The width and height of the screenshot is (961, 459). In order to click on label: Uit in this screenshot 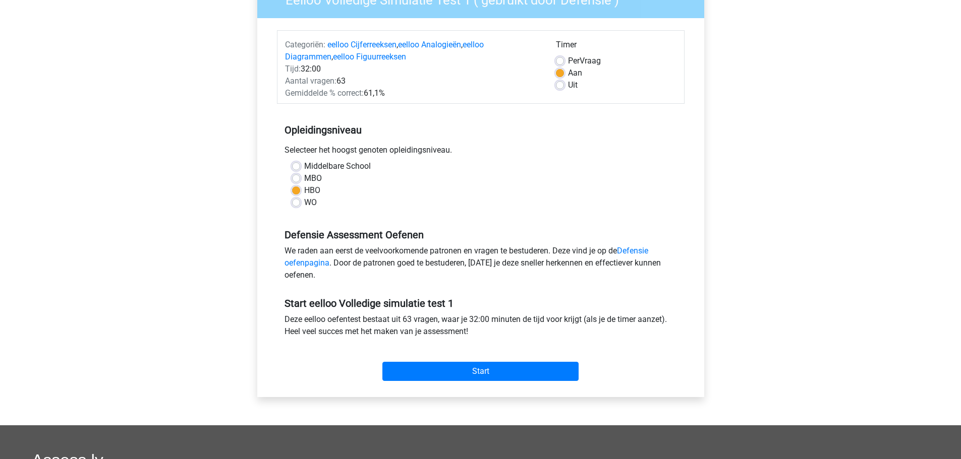, I will do `click(572, 85)`.